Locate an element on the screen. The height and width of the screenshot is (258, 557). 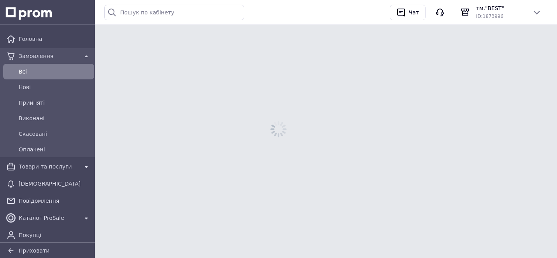
span: Прийняті is located at coordinates (55, 103).